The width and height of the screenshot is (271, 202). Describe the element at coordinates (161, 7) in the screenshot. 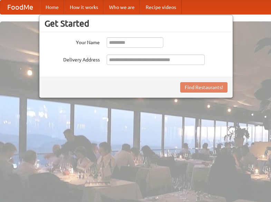

I see `a: Recipe videos` at that location.